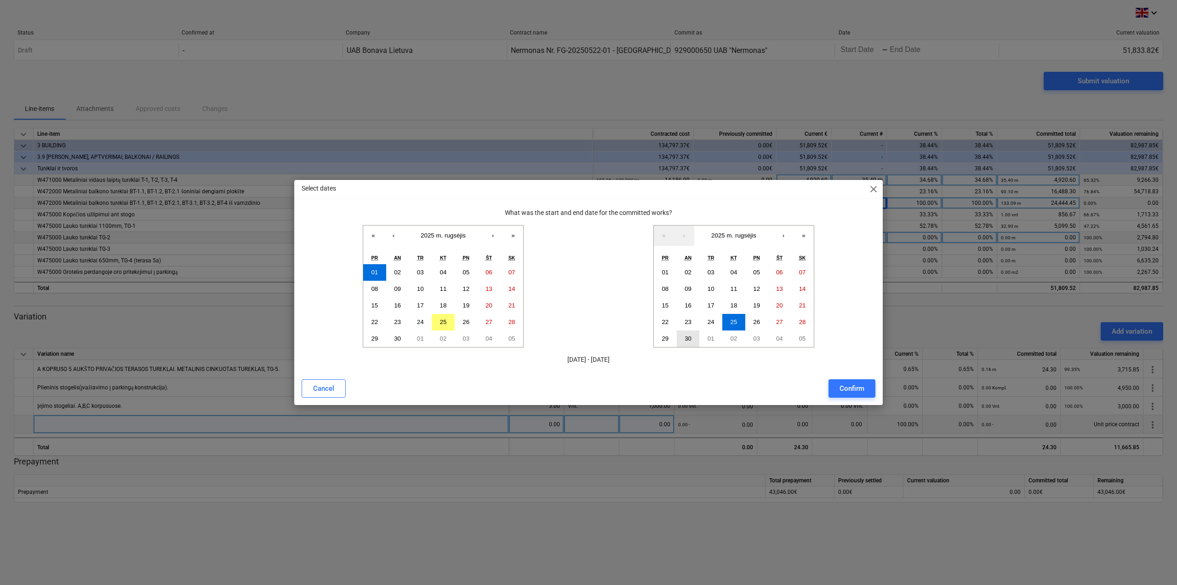 The image size is (1177, 585). I want to click on abbr: 2025 m. rugsėjo 9 d., so click(688, 288).